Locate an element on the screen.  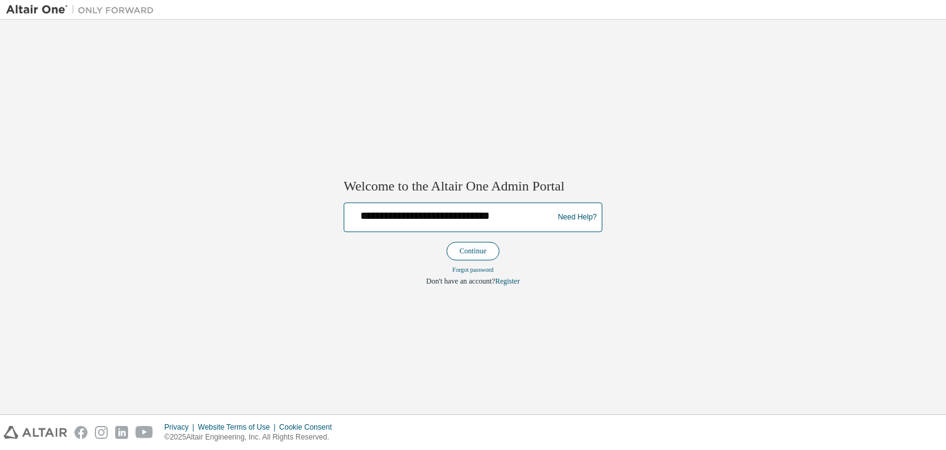
a: Need Help? is located at coordinates (577, 217).